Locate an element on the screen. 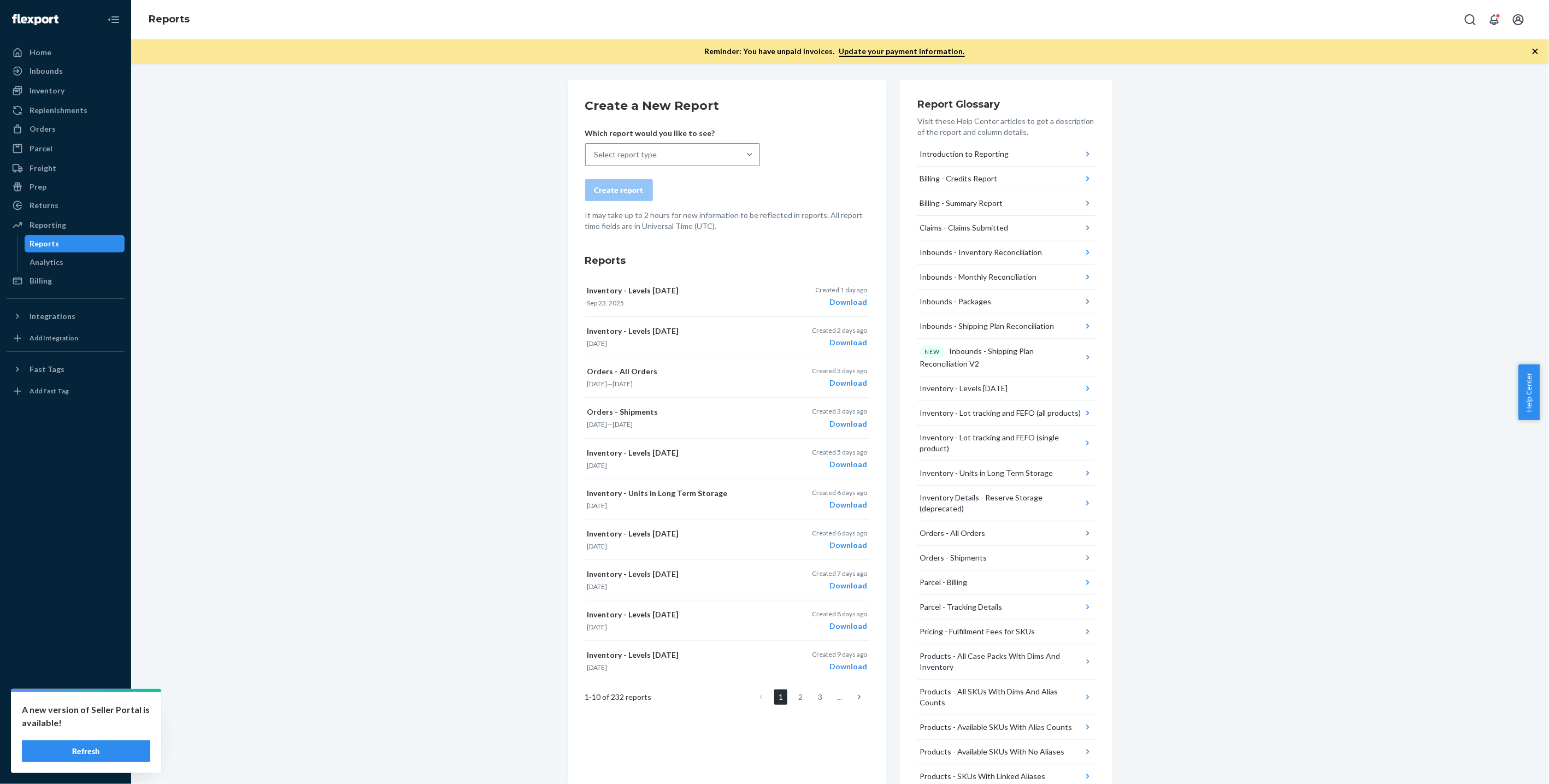 Image resolution: width=1549 pixels, height=784 pixels. img: Flexport logo is located at coordinates (35, 20).